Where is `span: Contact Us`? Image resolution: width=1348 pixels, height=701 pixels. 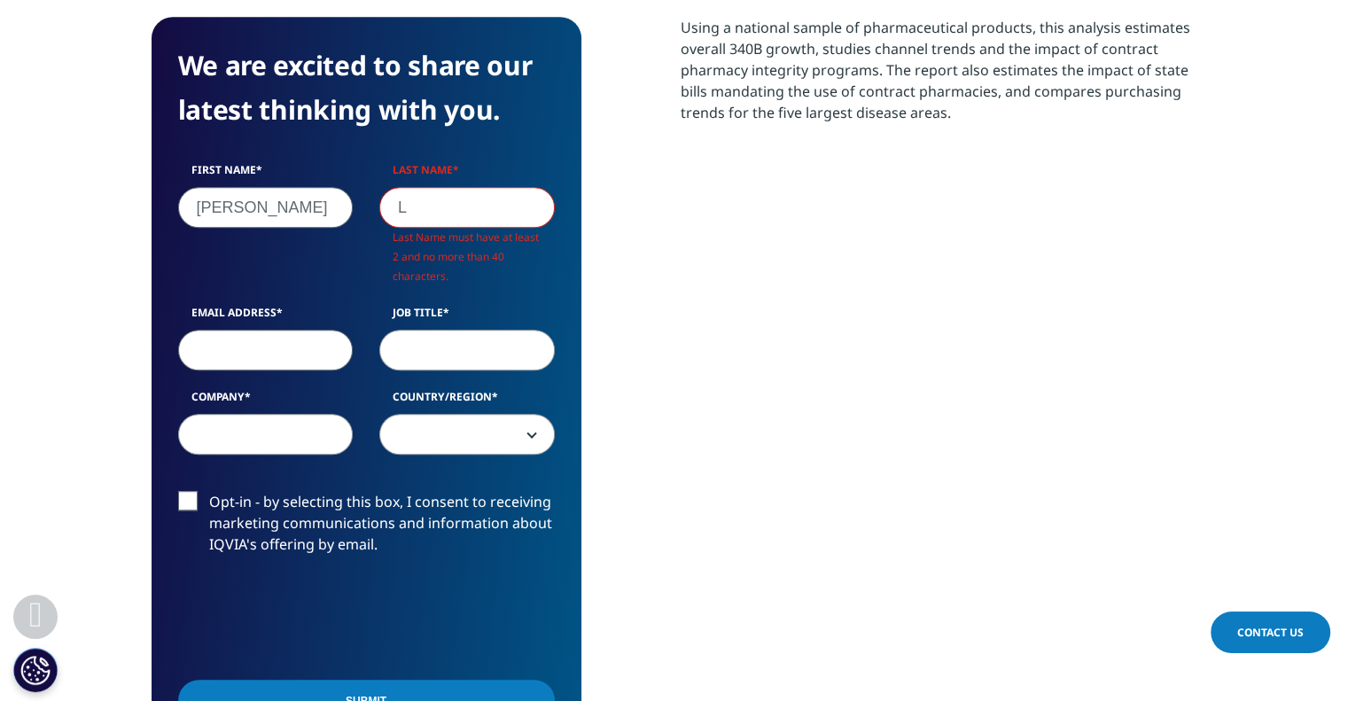 span: Contact Us is located at coordinates (1270, 632).